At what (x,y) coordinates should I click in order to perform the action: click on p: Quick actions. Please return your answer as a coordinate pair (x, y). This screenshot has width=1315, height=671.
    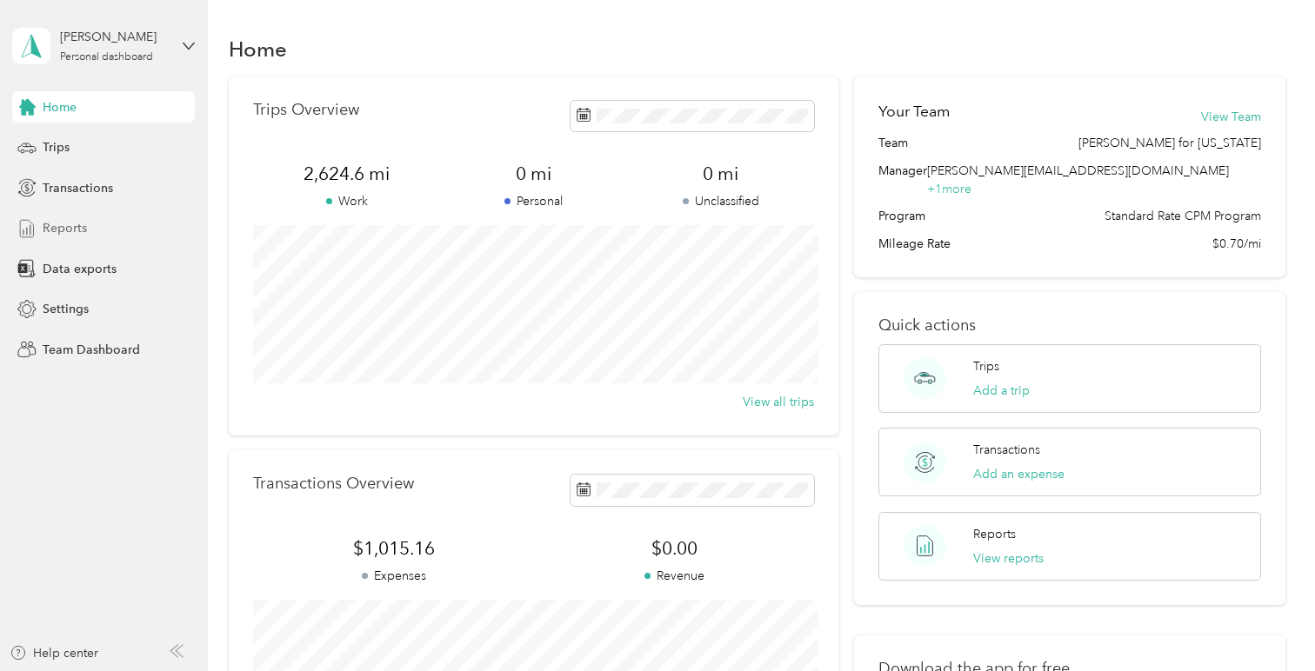
    Looking at the image, I should click on (1069, 325).